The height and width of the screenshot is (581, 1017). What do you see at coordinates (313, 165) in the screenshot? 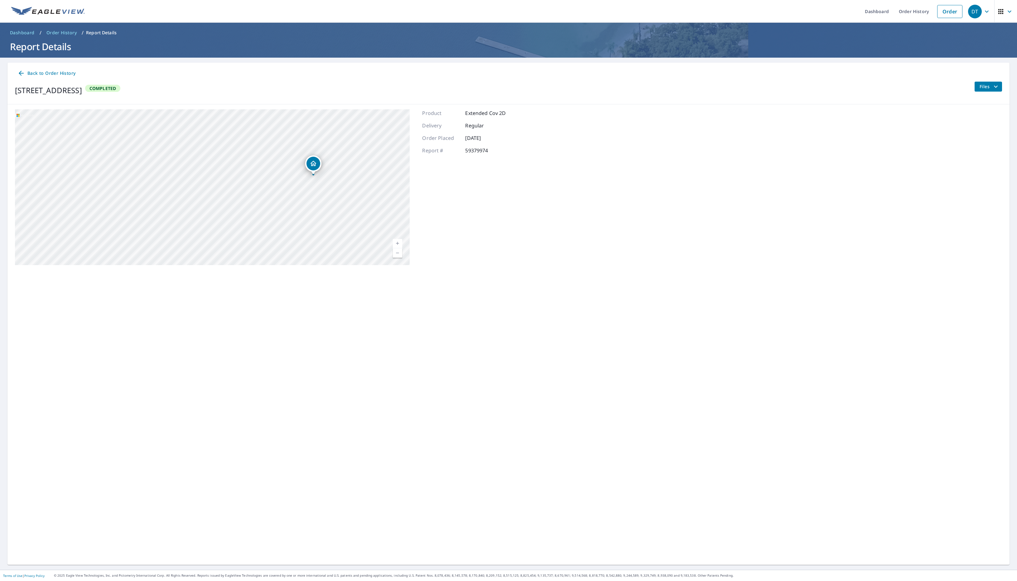
I see `div: Dropped pin, building 1, Residential property, 85 Wicket Way Cashiers, NC 28717` at bounding box center [313, 165].